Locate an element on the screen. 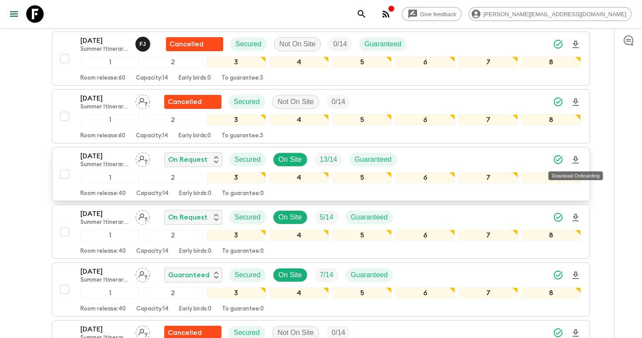  div: Not On Site is located at coordinates (297, 44).